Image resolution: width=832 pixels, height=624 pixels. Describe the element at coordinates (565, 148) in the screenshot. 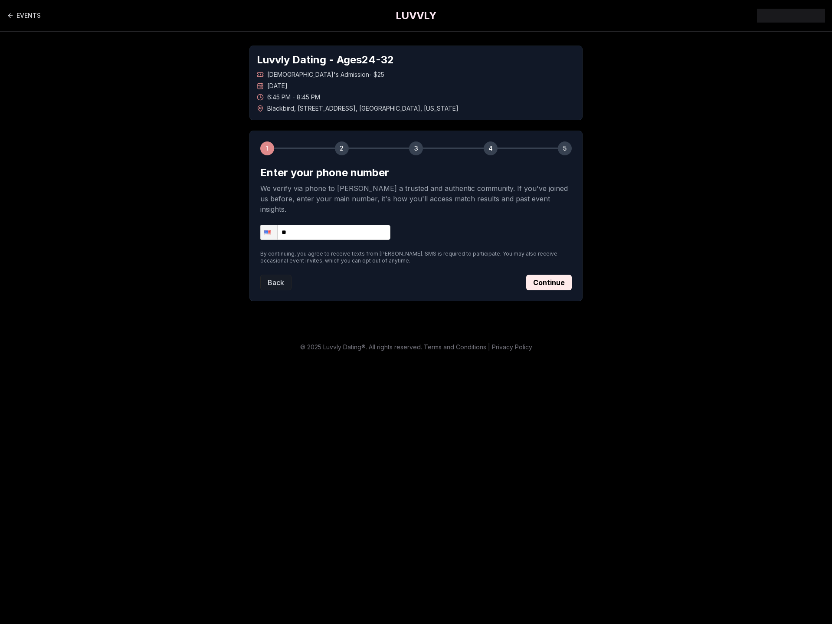

I see `div: 5` at that location.